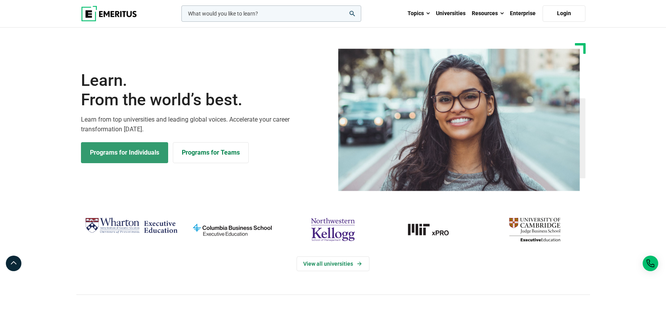 This screenshot has height=310, width=666. What do you see at coordinates (333, 264) in the screenshot?
I see `a: View Universities` at bounding box center [333, 264].